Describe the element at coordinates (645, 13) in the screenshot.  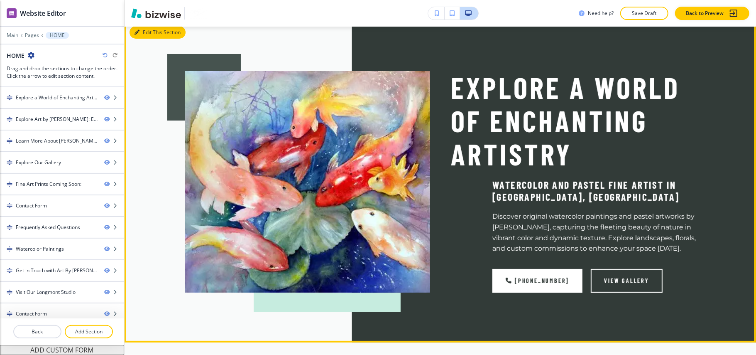
I see `p: Save Draft` at that location.